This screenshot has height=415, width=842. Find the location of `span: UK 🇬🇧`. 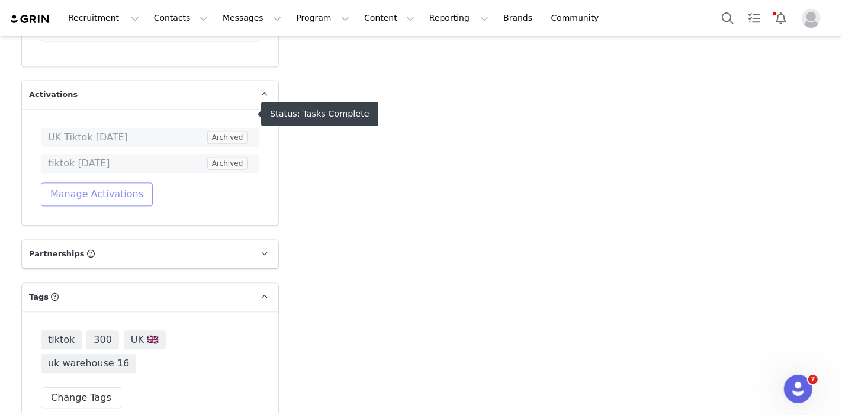

span: UK 🇬🇧 is located at coordinates (145, 340).